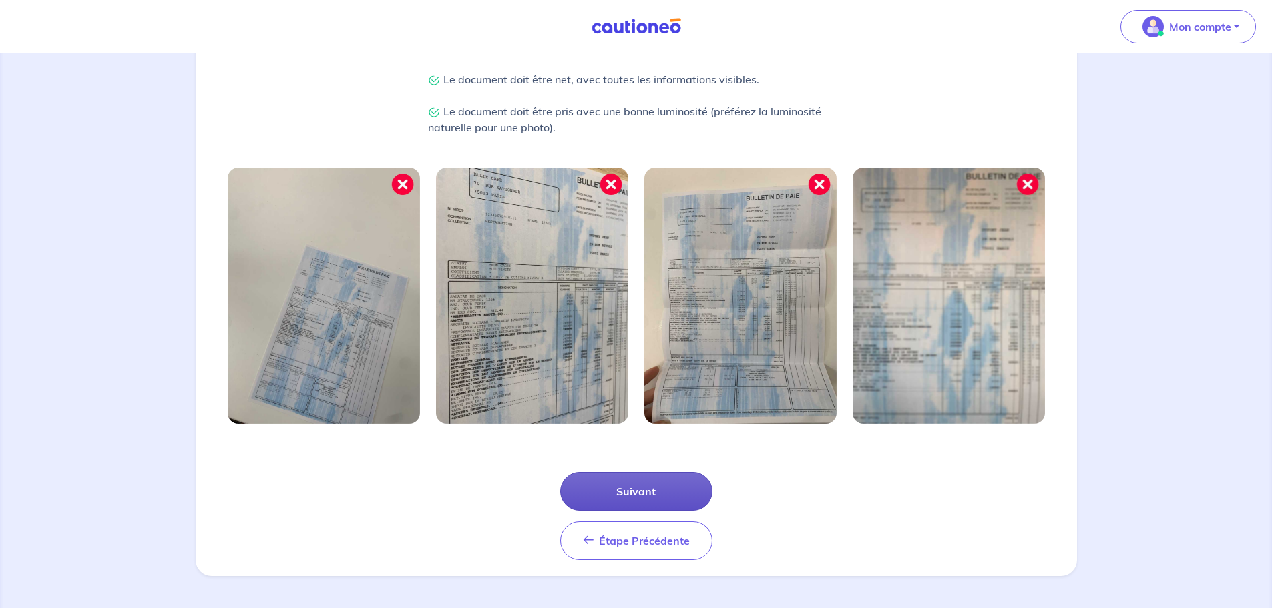  Describe the element at coordinates (741, 296) in the screenshot. I see `img: Image mal cadrée 3` at that location.